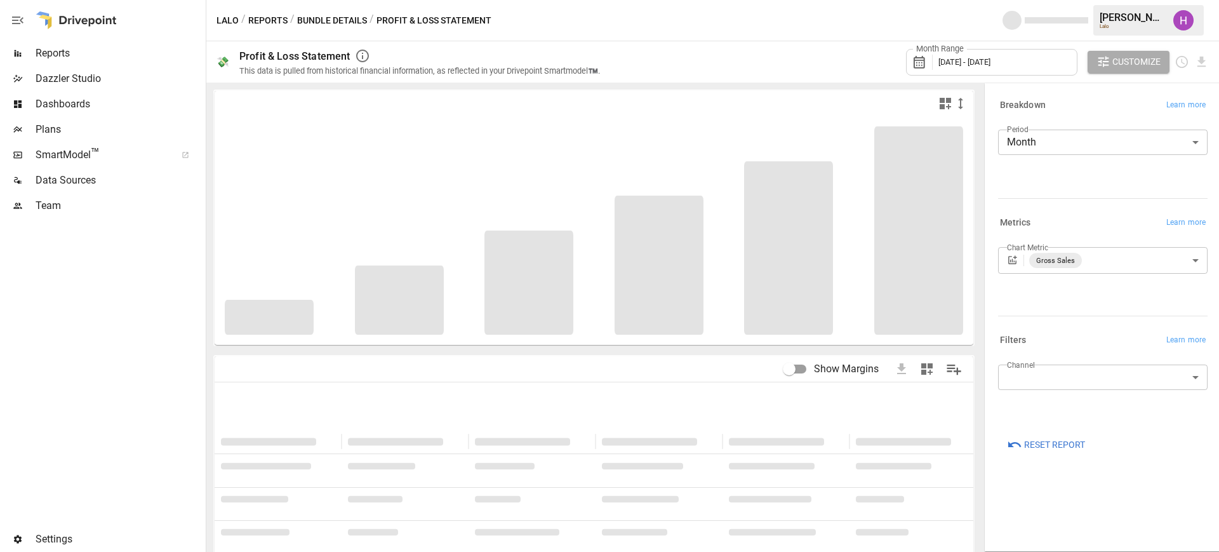 This screenshot has width=1219, height=552. I want to click on div: Lalo, so click(1133, 26).